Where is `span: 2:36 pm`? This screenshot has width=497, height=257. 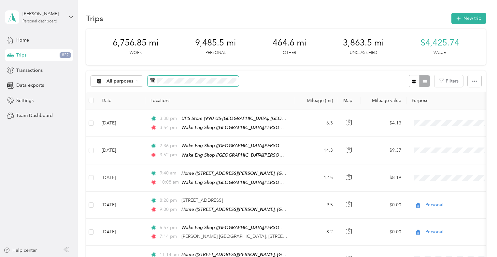 span: 2:36 pm is located at coordinates (169, 146).